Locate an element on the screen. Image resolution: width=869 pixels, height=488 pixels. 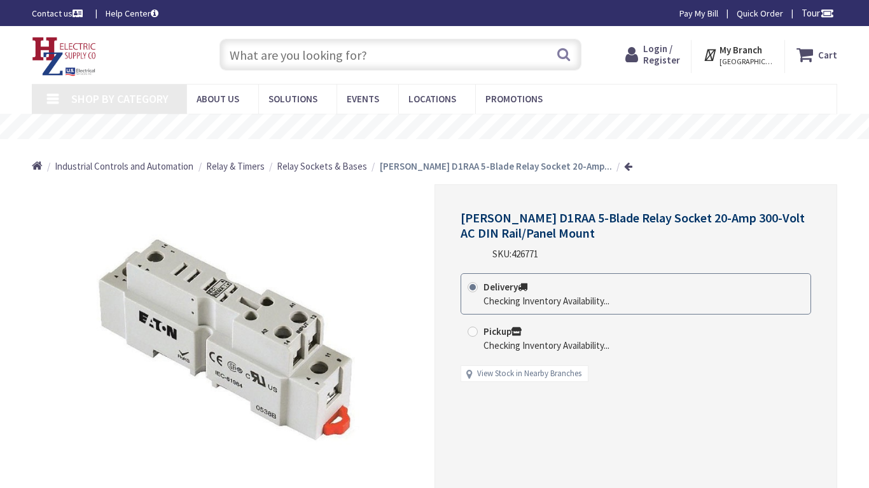
span: 426771 is located at coordinates (525, 254).